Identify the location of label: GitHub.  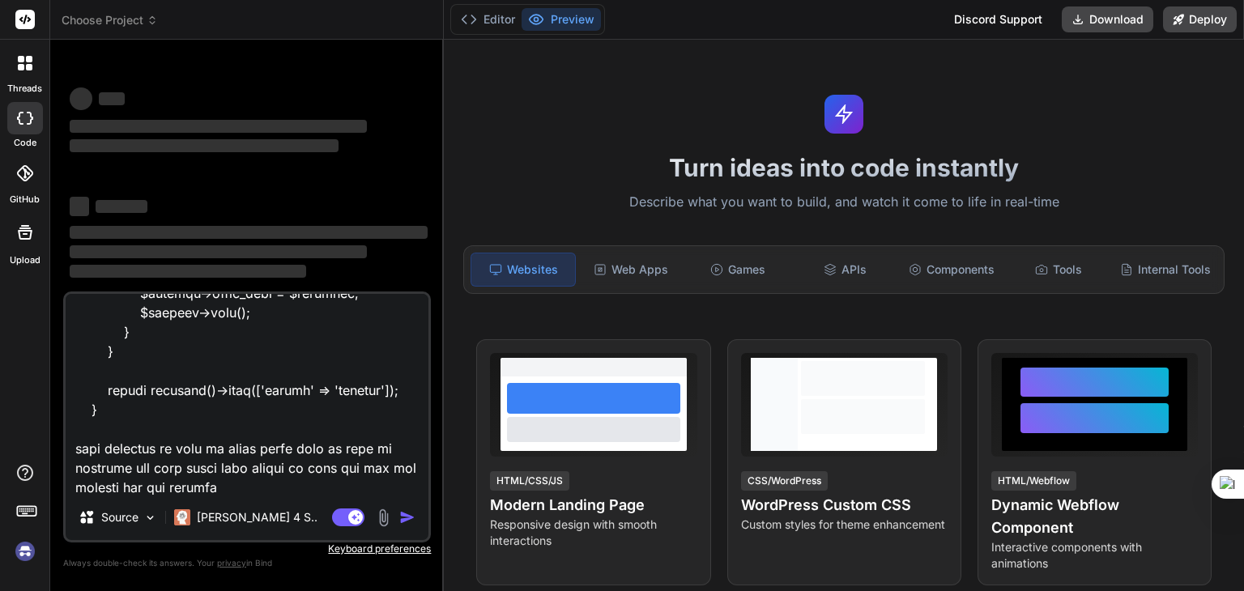
(24, 199).